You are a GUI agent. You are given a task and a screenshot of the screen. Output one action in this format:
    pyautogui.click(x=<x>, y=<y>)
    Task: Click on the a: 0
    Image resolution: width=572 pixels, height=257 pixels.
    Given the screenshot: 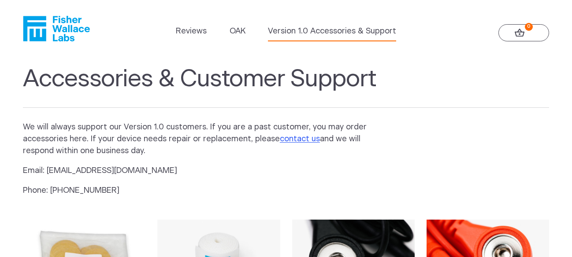 What is the action you would take?
    pyautogui.click(x=523, y=33)
    